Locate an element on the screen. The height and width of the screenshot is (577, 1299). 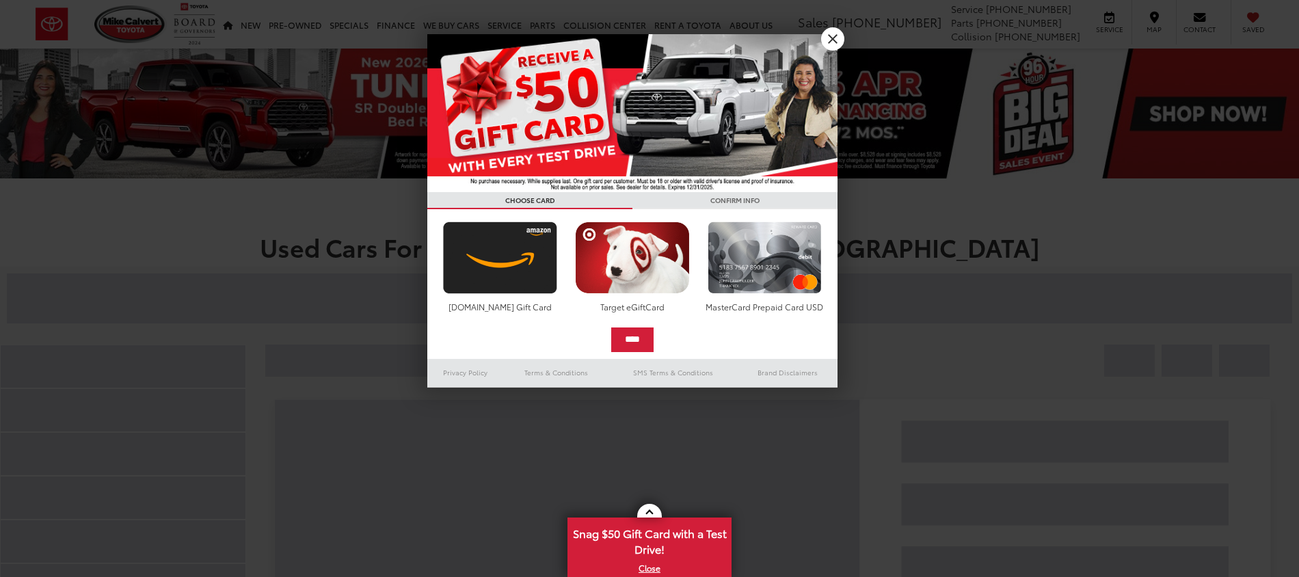
img: amazoncard.png is located at coordinates (500, 258).